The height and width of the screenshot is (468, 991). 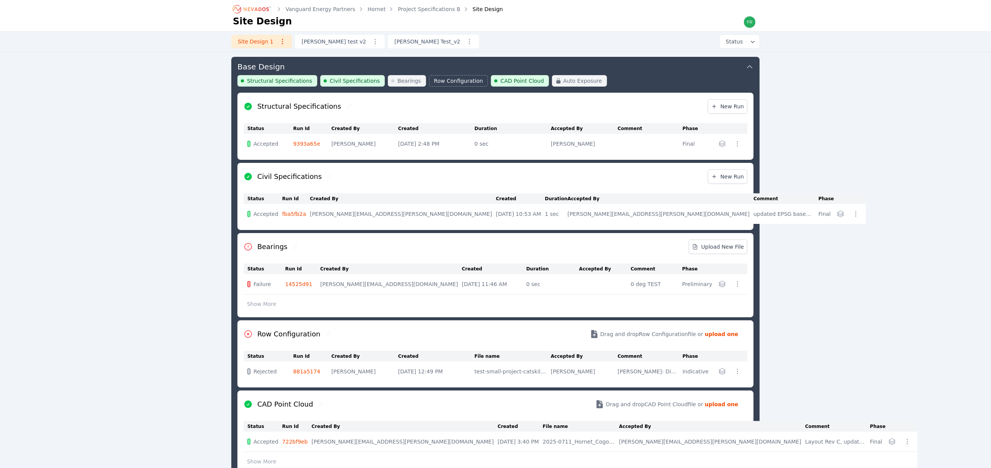 What do you see at coordinates (784, 214) in the screenshot?
I see `div: updated EPSG based on NAD83 plane.` at bounding box center [784, 214].